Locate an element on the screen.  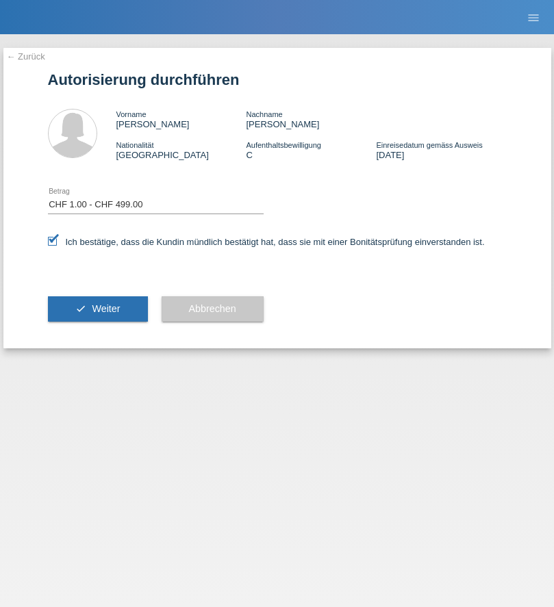
i: check is located at coordinates (81, 309).